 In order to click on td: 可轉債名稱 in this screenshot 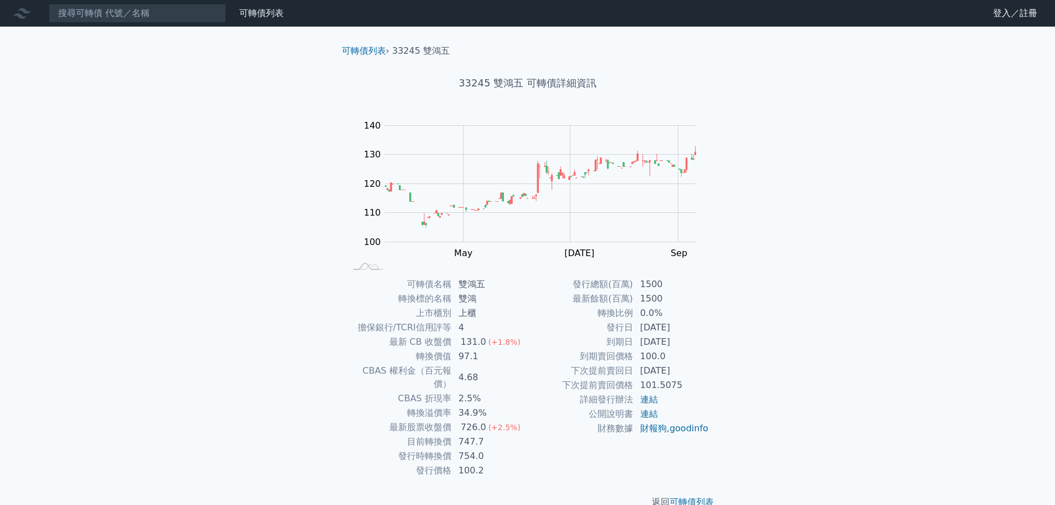, I will do `click(399, 284)`.